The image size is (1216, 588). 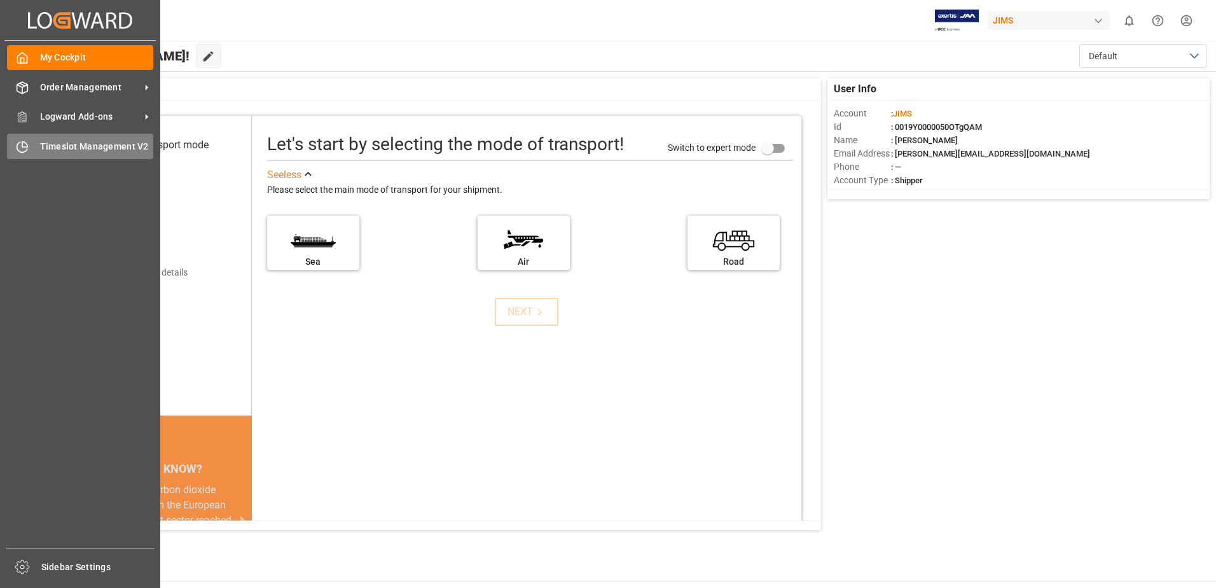 What do you see at coordinates (243, 520) in the screenshot?
I see `button: next slide / item` at bounding box center [243, 520].